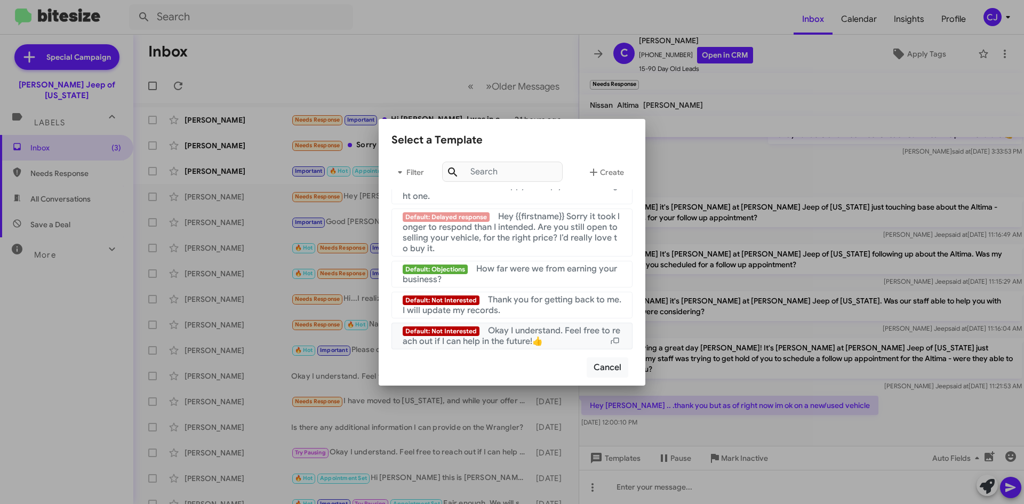  I want to click on div: Select a Template, so click(512, 140).